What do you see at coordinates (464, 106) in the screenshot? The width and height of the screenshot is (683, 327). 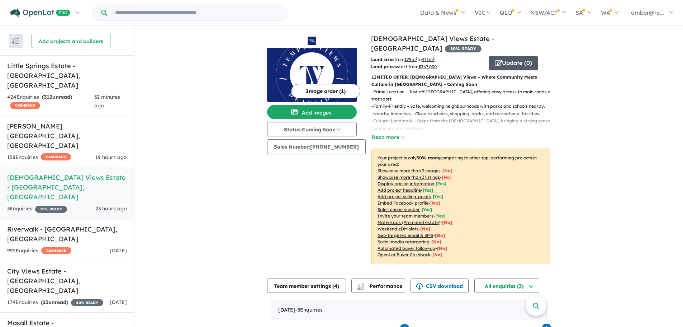 I see `p: - Family-Friendly – Safe, welcoming neighbourhoods with parks and schools nearby.` at bounding box center [464, 106].